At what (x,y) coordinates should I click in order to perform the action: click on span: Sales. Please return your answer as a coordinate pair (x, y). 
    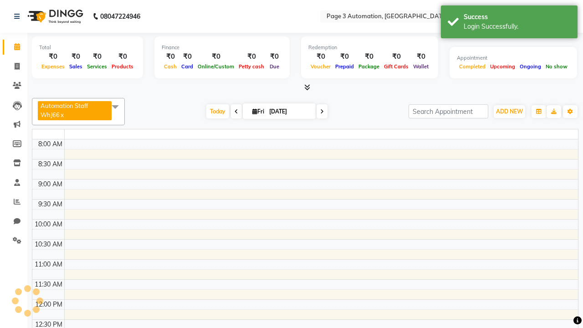
    Looking at the image, I should click on (76, 67).